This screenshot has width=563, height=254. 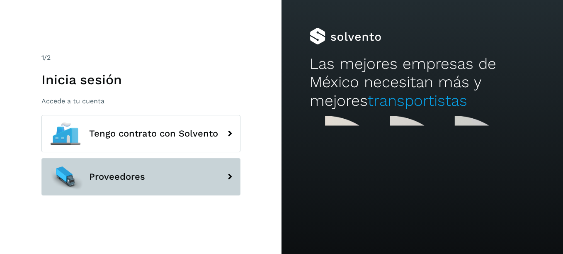 I want to click on h2: Las mejores empresas de México necesitan más y mejores, so click(x=422, y=82).